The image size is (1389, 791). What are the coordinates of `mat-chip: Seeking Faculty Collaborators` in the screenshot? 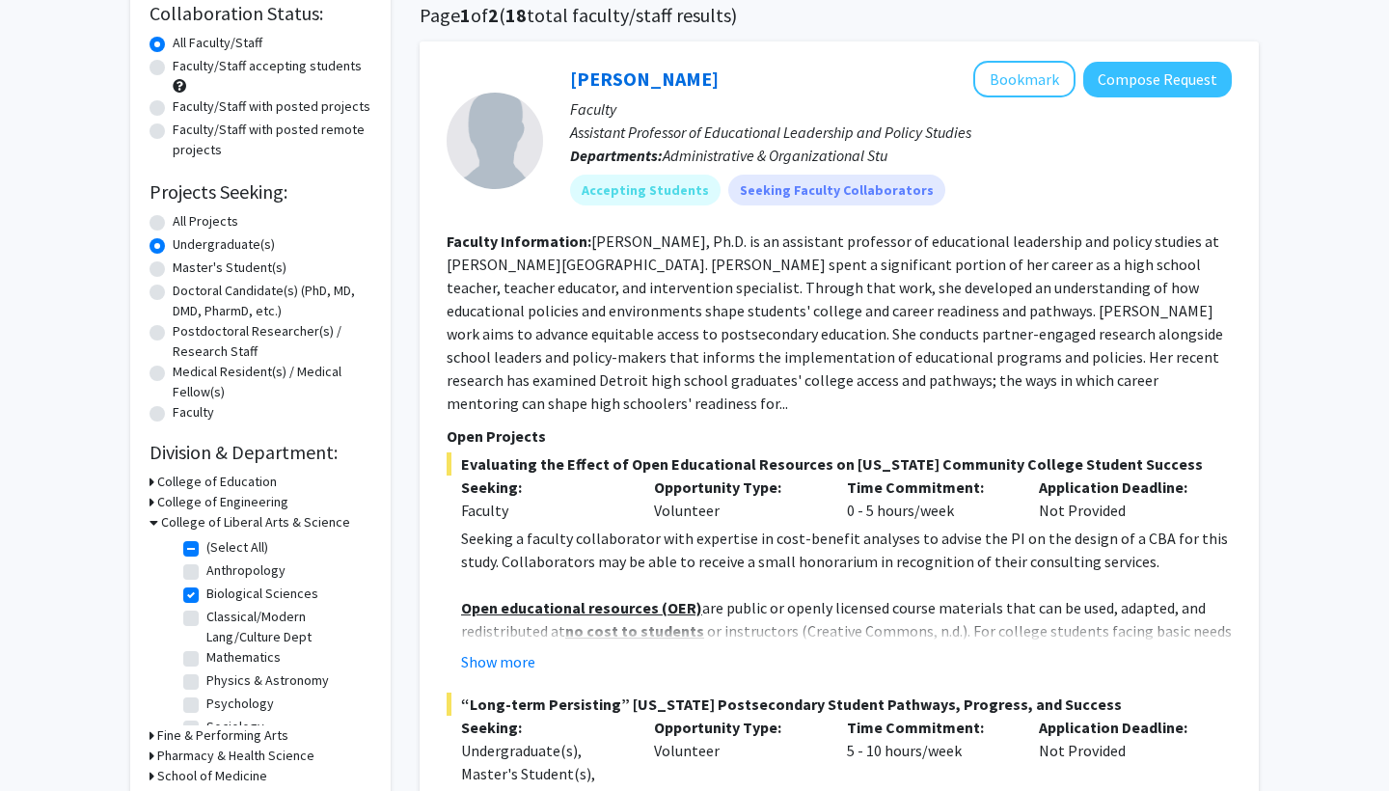 It's located at (836, 190).